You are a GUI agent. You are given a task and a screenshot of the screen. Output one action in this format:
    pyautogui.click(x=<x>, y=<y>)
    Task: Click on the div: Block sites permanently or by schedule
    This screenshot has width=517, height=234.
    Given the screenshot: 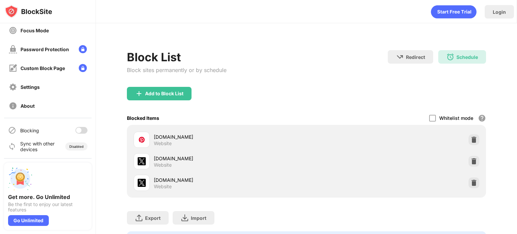 What is the action you would take?
    pyautogui.click(x=177, y=70)
    